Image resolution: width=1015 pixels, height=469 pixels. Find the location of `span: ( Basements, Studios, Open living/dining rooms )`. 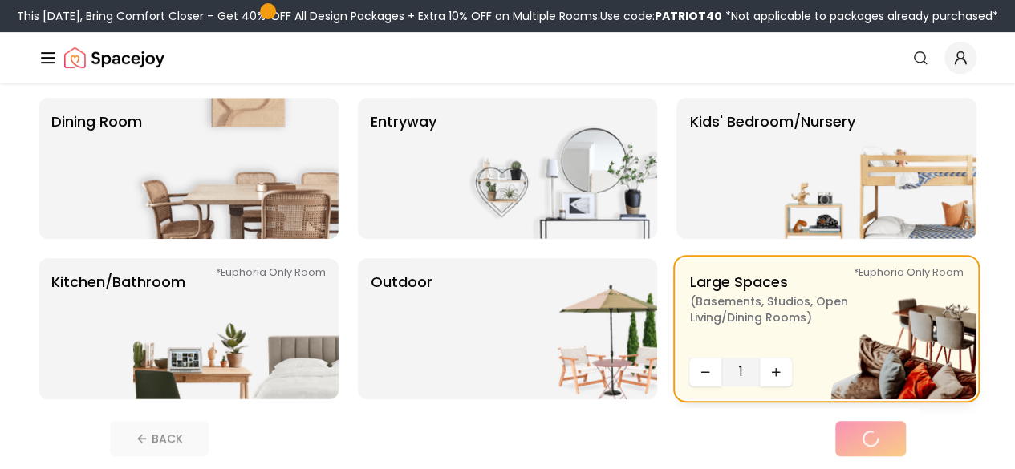

span: ( Basements, Studios, Open living/dining rooms ) is located at coordinates (789, 310).